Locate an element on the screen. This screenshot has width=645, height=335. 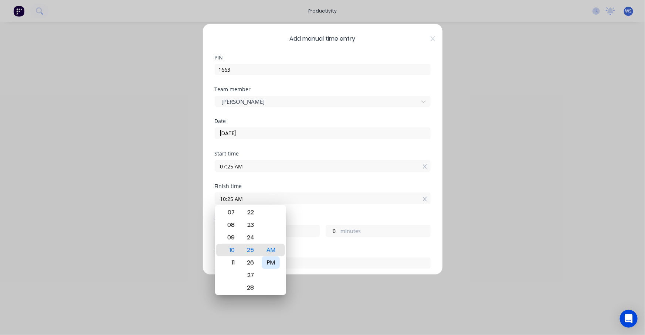
div: Open Intercom Messenger is located at coordinates (629, 319).